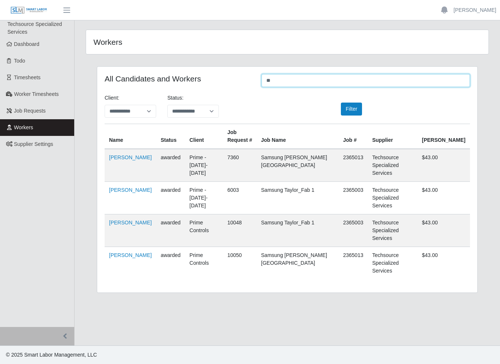  I want to click on span: Worker Timesheets, so click(36, 94).